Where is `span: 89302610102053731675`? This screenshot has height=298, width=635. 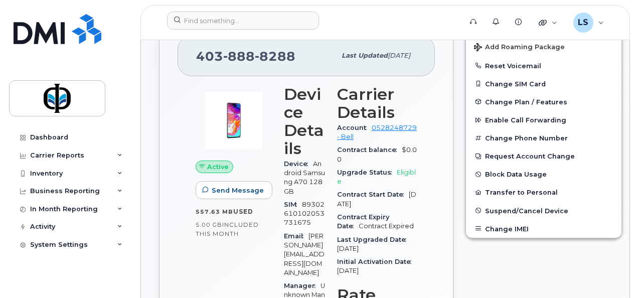
span: 89302610102053731675 is located at coordinates (304, 214).